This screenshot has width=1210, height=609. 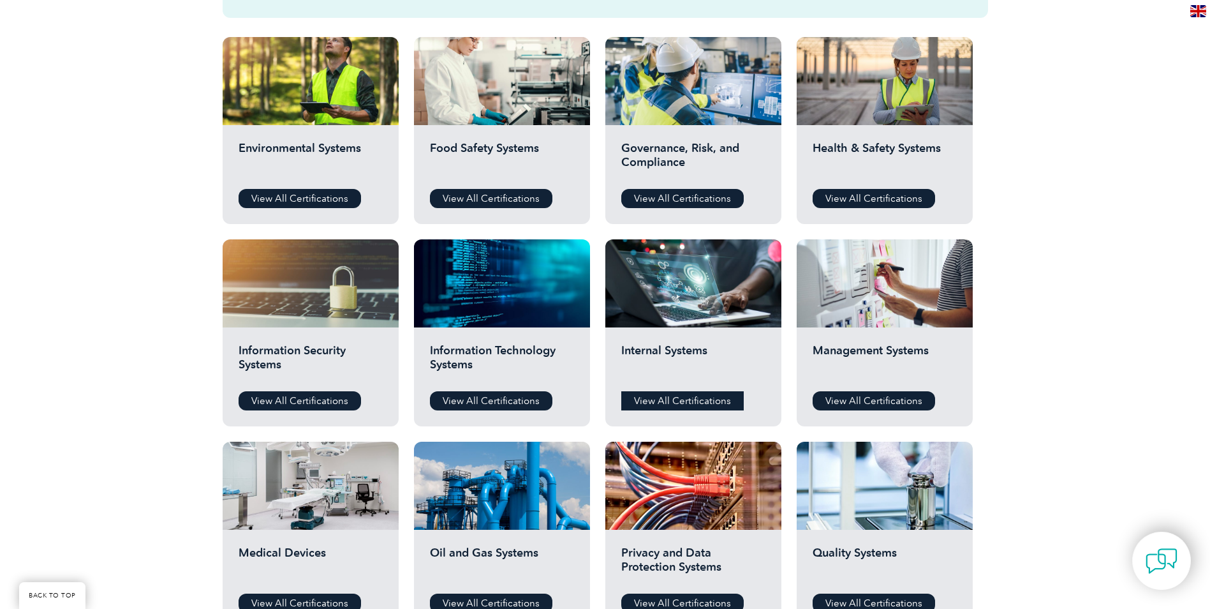 I want to click on h2: Internal Systems, so click(x=693, y=362).